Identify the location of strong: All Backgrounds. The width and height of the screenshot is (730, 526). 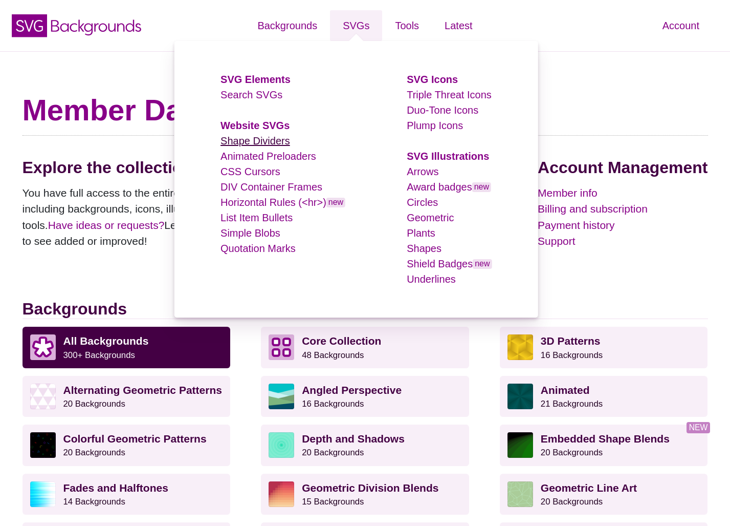
(106, 340).